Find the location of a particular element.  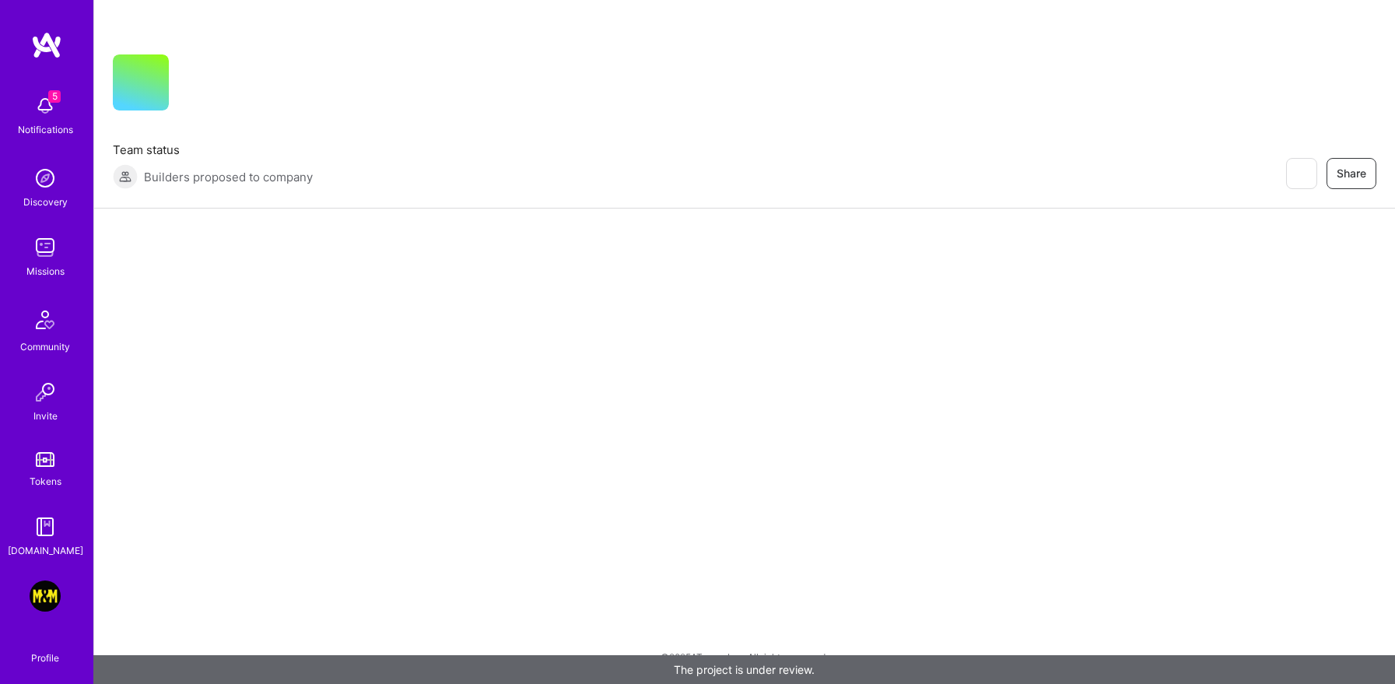

img: Builders proposed to company is located at coordinates (125, 177).